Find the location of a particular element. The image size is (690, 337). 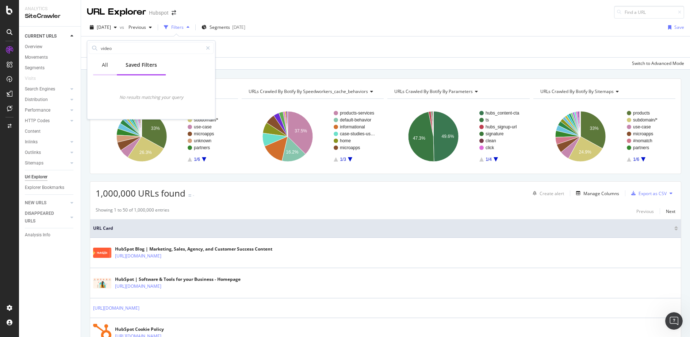

a: Segments is located at coordinates (50, 68).